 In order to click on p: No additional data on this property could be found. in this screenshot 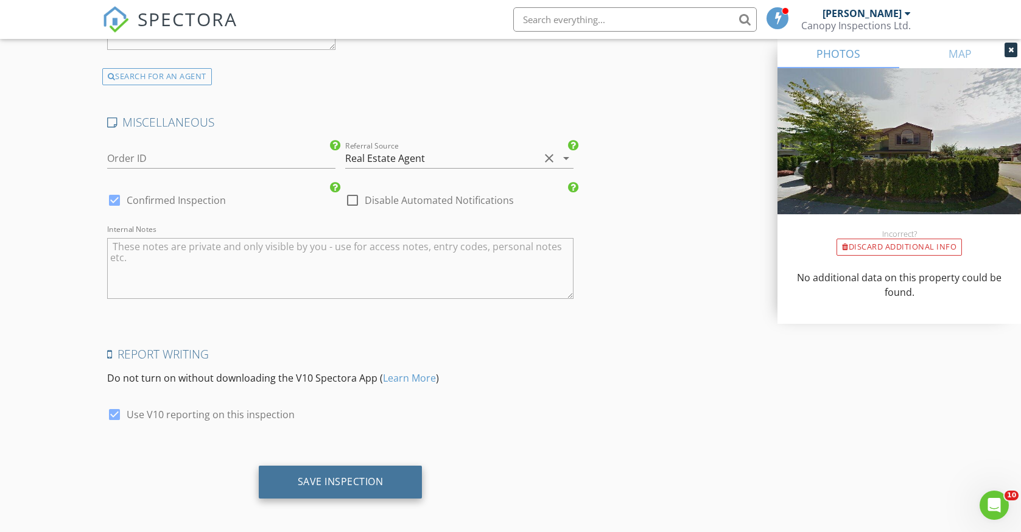, I will do `click(899, 285)`.